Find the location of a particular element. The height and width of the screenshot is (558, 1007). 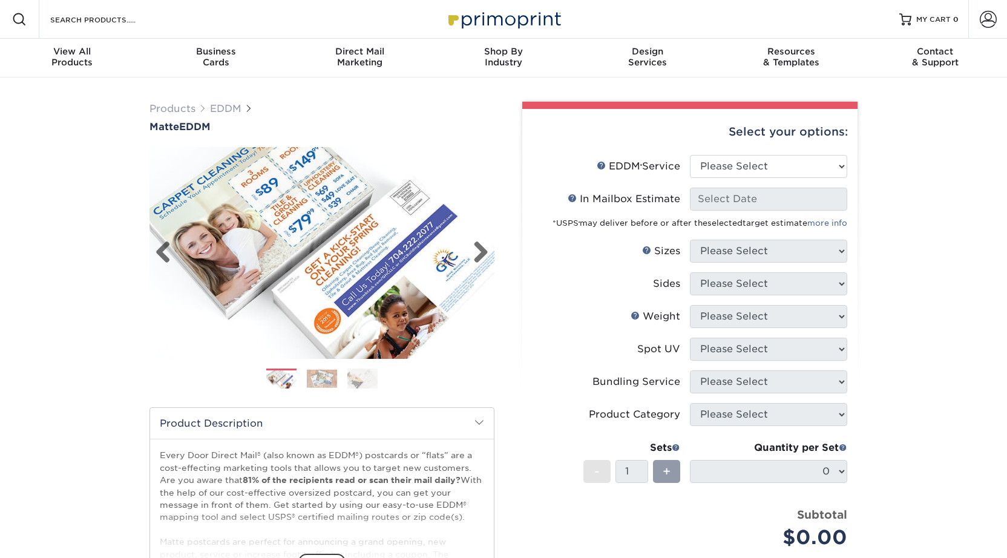

img: EDDM 03 is located at coordinates (363, 378).